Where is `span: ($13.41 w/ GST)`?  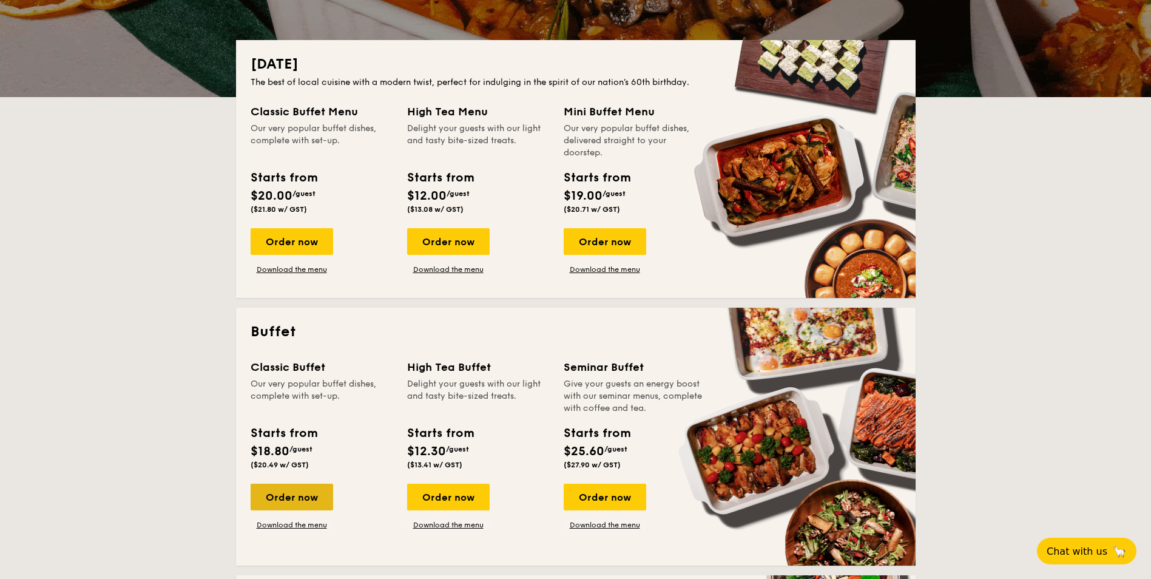
span: ($13.41 w/ GST) is located at coordinates (434, 465).